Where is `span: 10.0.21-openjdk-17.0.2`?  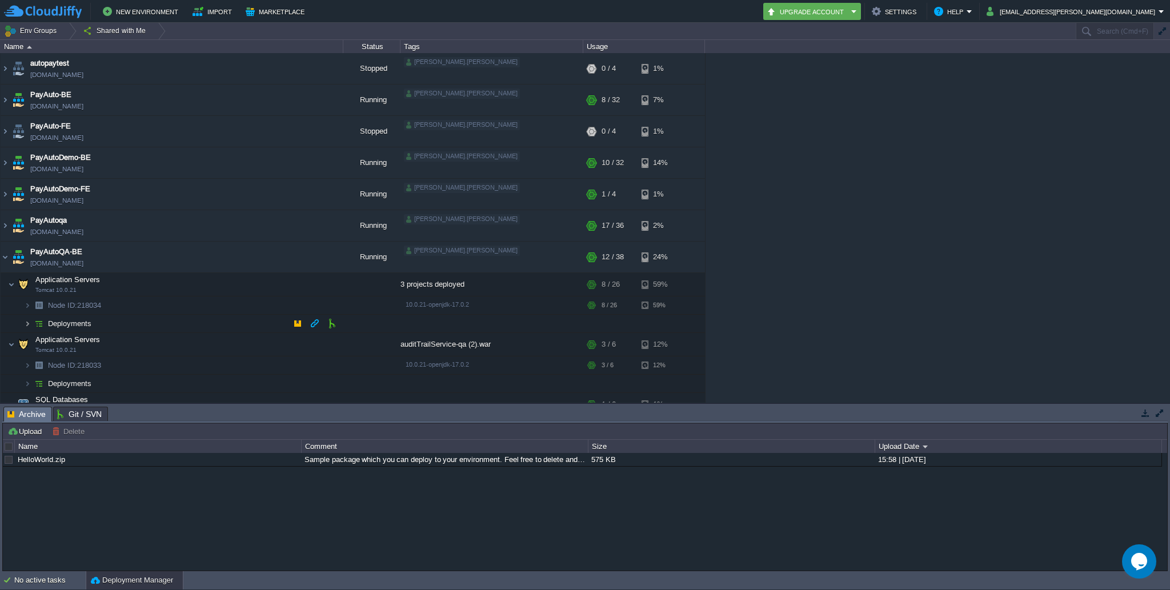 span: 10.0.21-openjdk-17.0.2 is located at coordinates (437, 304).